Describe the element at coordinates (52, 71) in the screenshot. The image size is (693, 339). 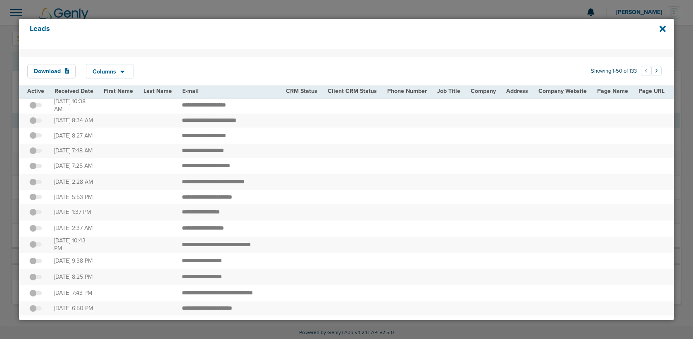
I see `button: Download` at that location.